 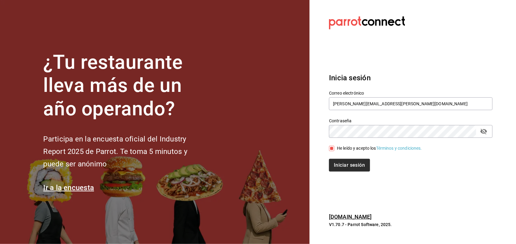 I want to click on button: passwordField, so click(x=484, y=131).